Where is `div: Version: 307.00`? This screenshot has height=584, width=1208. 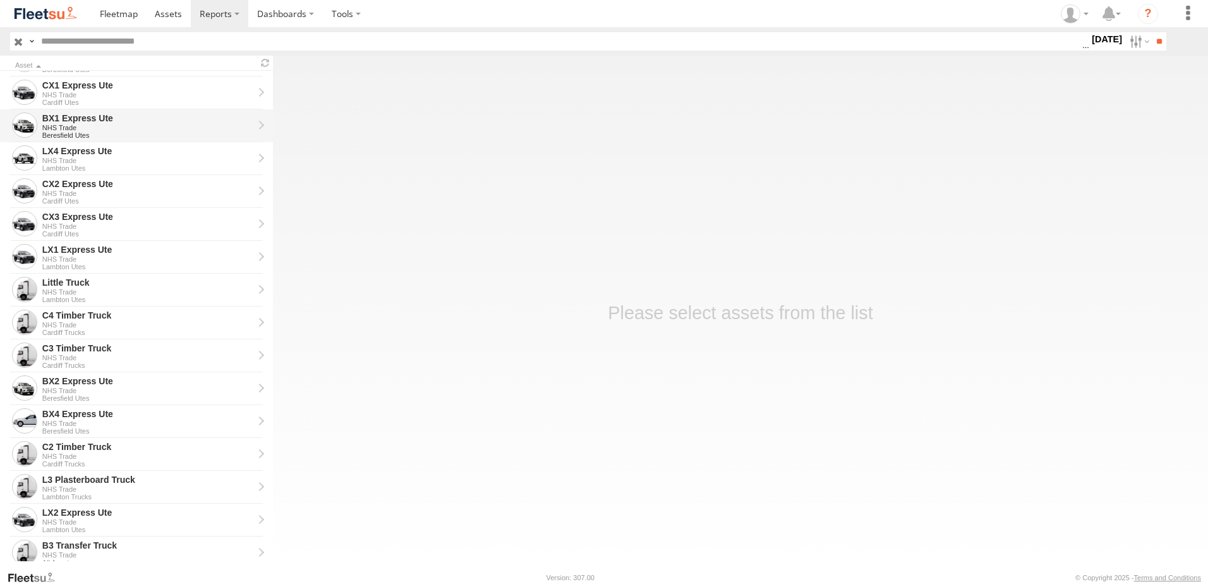
div: Version: 307.00 is located at coordinates (570, 577).